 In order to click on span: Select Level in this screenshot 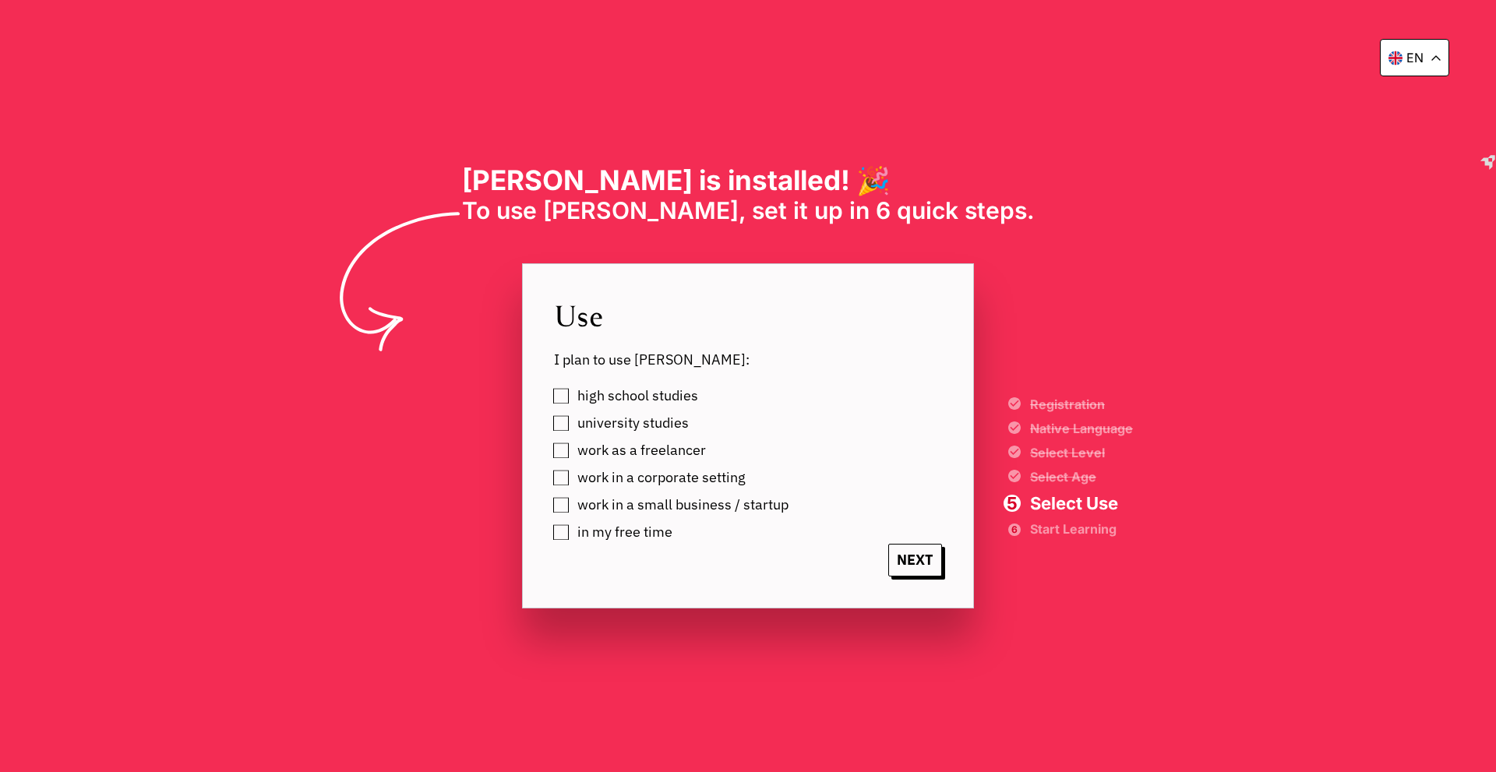, I will do `click(1082, 453)`.